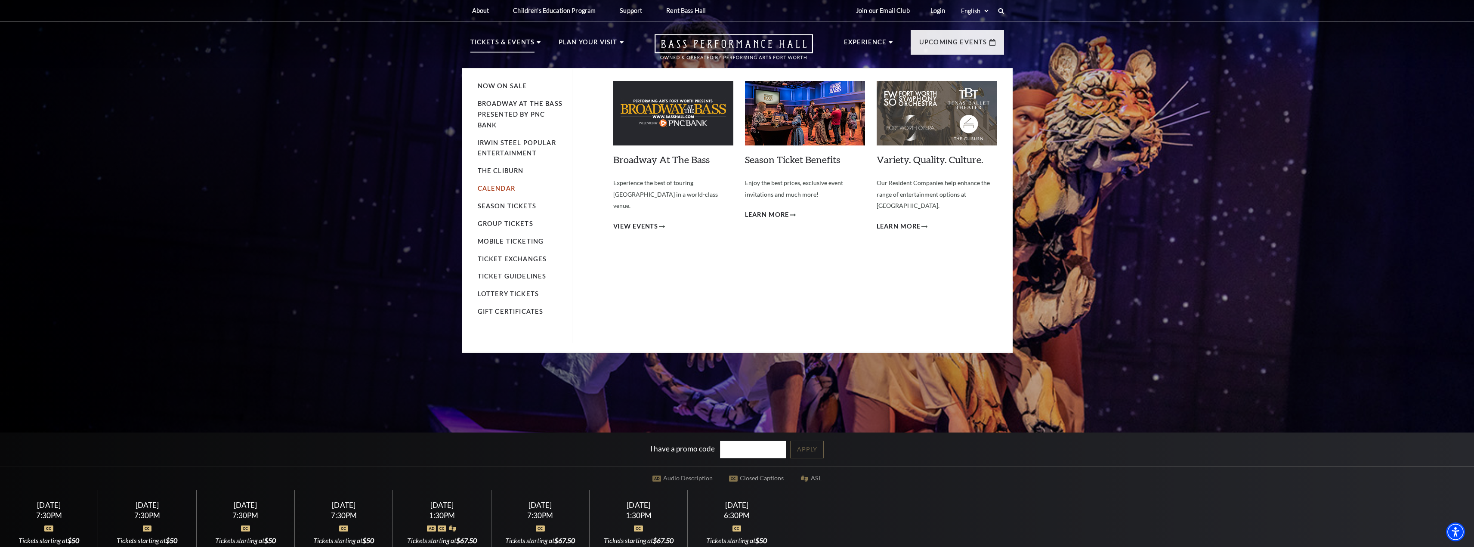 The width and height of the screenshot is (1474, 547). I want to click on a: Mobile Ticketing, so click(511, 241).